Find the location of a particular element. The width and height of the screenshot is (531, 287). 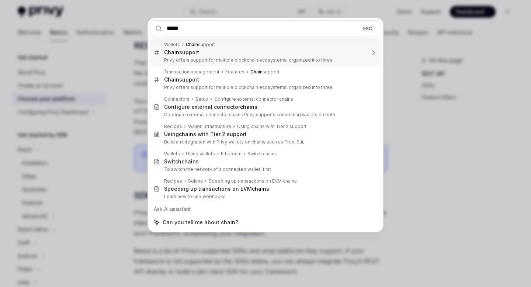

div: Setup is located at coordinates (202, 99).